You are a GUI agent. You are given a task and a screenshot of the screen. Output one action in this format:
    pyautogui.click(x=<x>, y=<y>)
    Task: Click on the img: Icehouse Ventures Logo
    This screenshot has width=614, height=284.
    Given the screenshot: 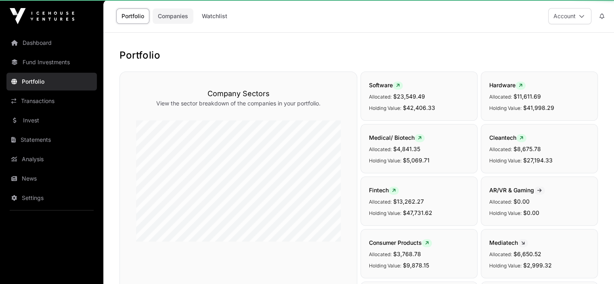 What is the action you would take?
    pyautogui.click(x=42, y=16)
    